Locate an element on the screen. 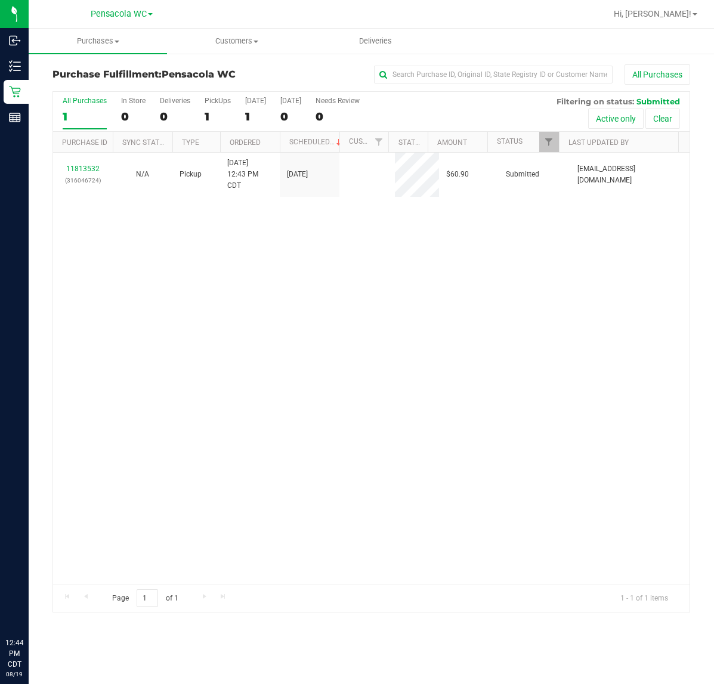 The width and height of the screenshot is (714, 684). button: All Purchases is located at coordinates (658, 75).